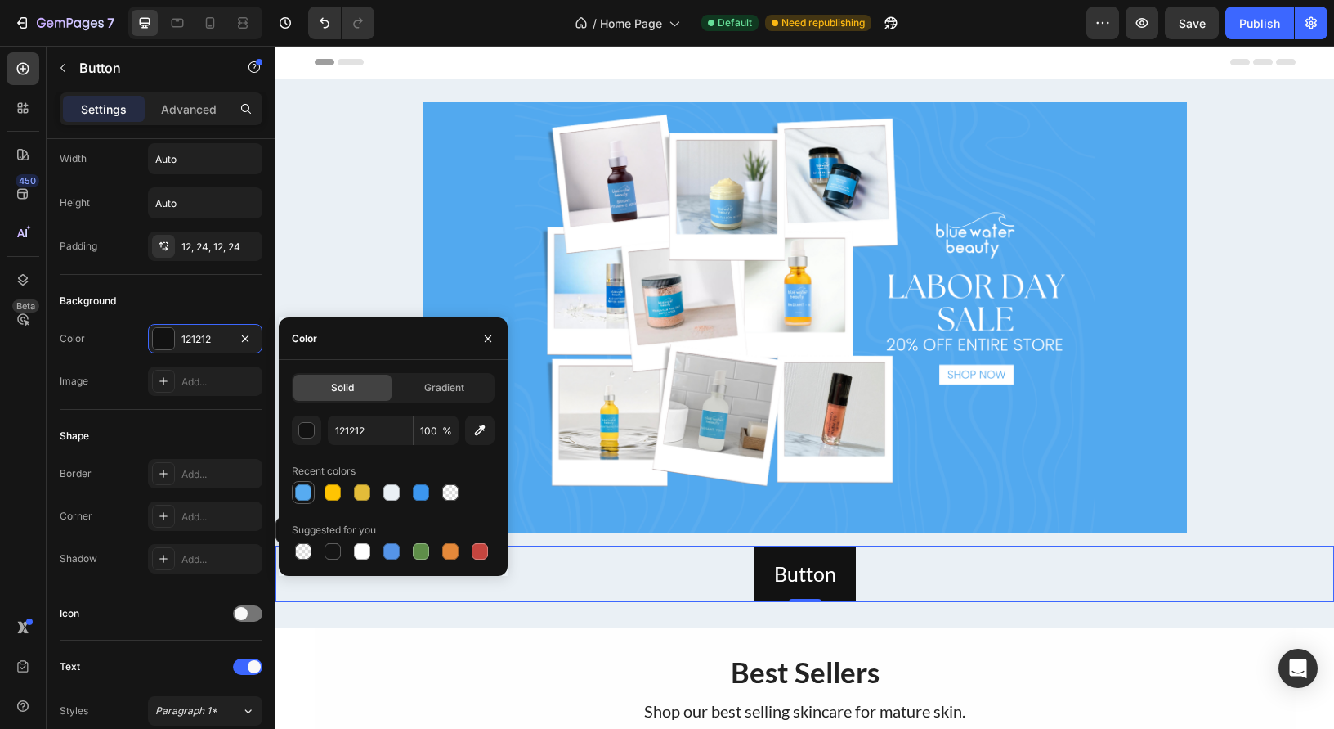 Image resolution: width=1334 pixels, height=729 pixels. What do you see at coordinates (1192, 23) in the screenshot?
I see `button: Save` at bounding box center [1192, 23].